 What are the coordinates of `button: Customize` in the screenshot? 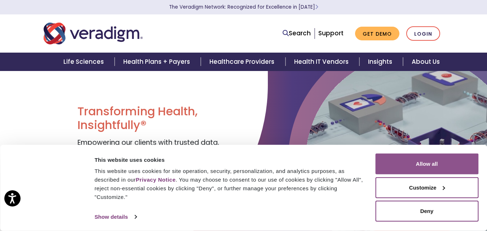 It's located at (427, 187).